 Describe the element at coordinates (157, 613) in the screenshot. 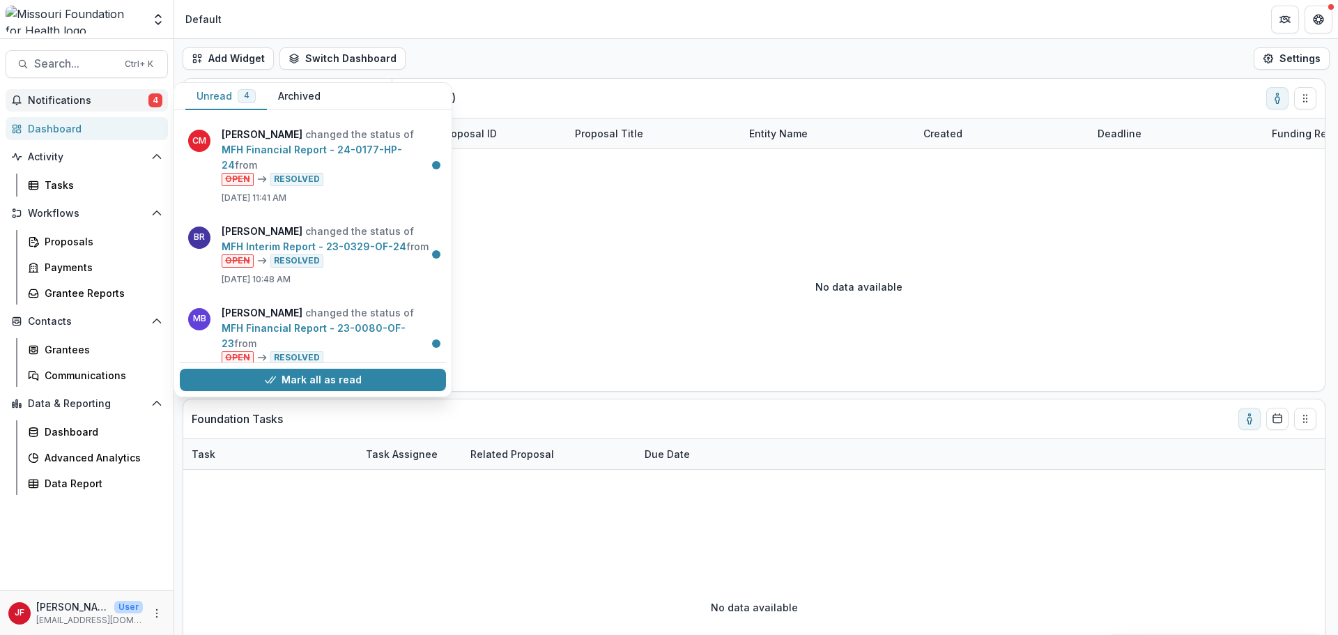

I see `button: More` at that location.